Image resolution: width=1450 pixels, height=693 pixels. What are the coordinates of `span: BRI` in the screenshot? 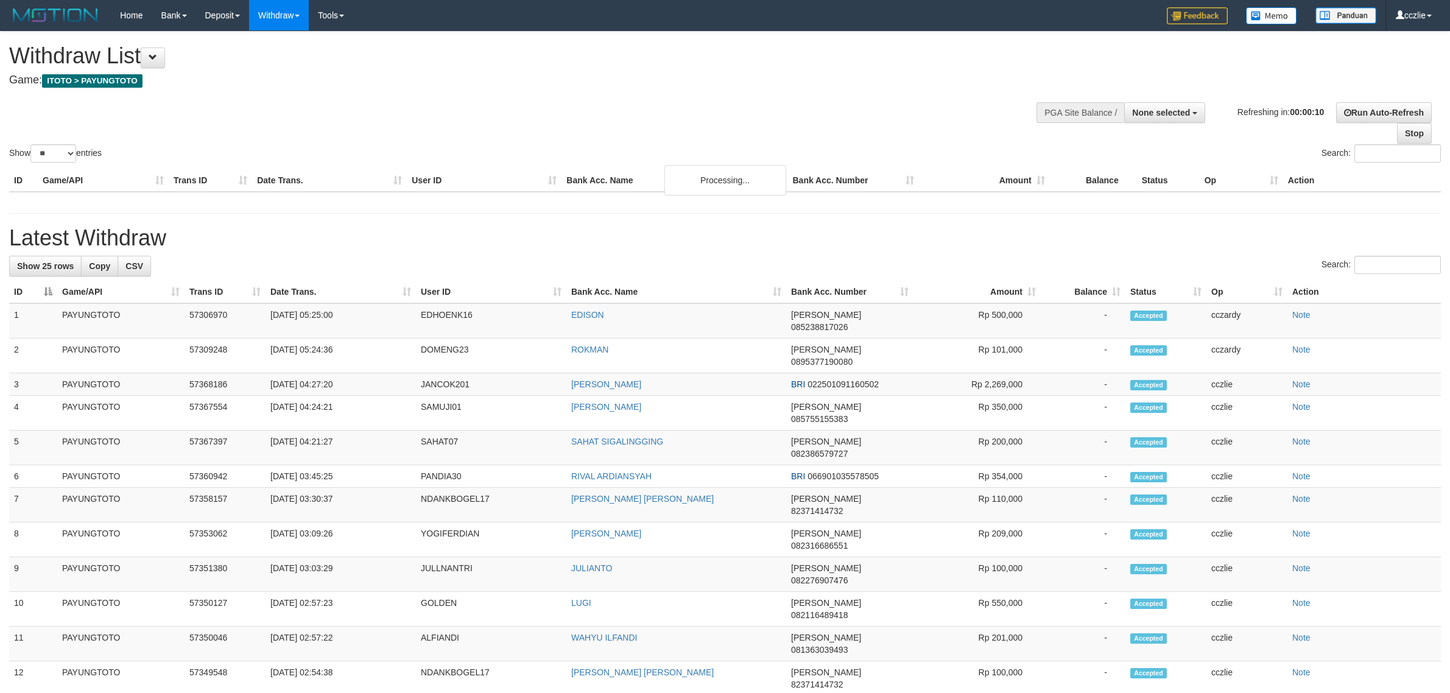 It's located at (798, 476).